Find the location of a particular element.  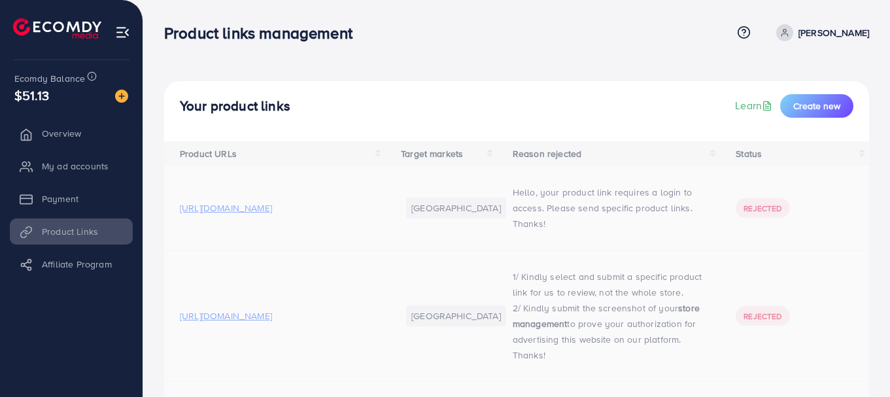

a: logo is located at coordinates (57, 28).